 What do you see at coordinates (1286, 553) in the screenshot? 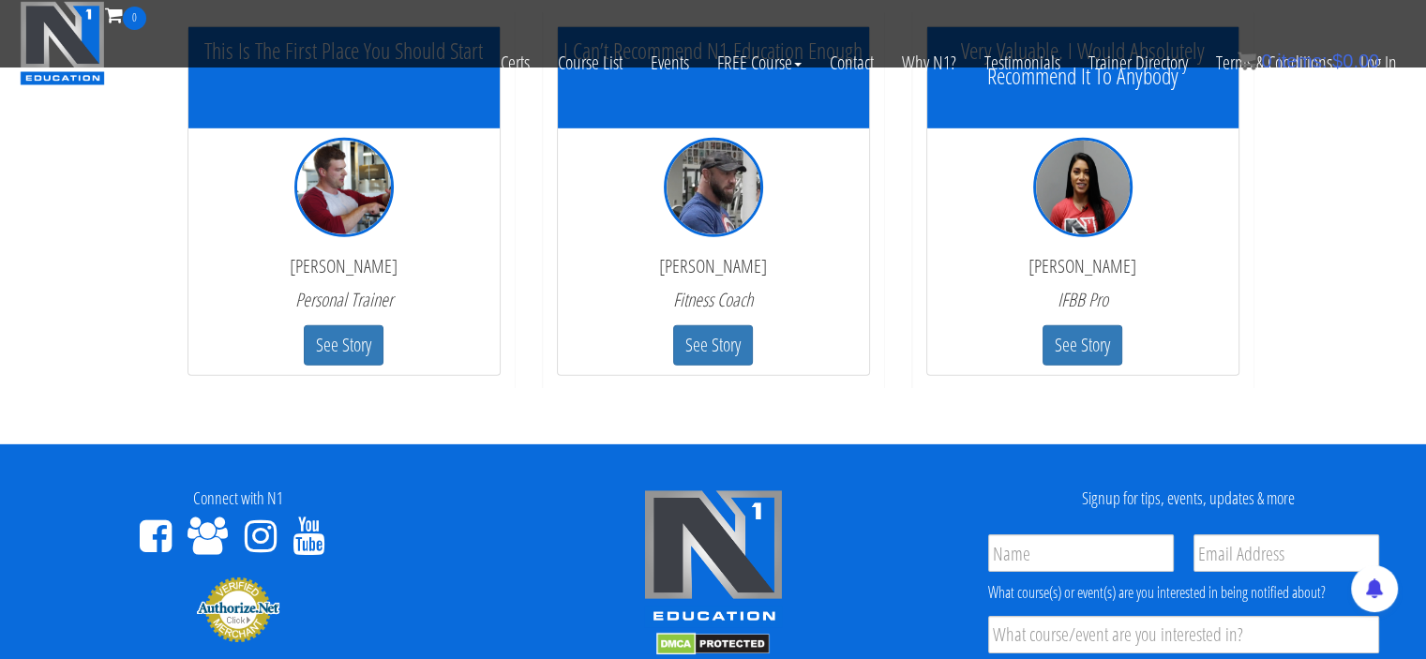
I see `input: Email Address` at bounding box center [1286, 553].